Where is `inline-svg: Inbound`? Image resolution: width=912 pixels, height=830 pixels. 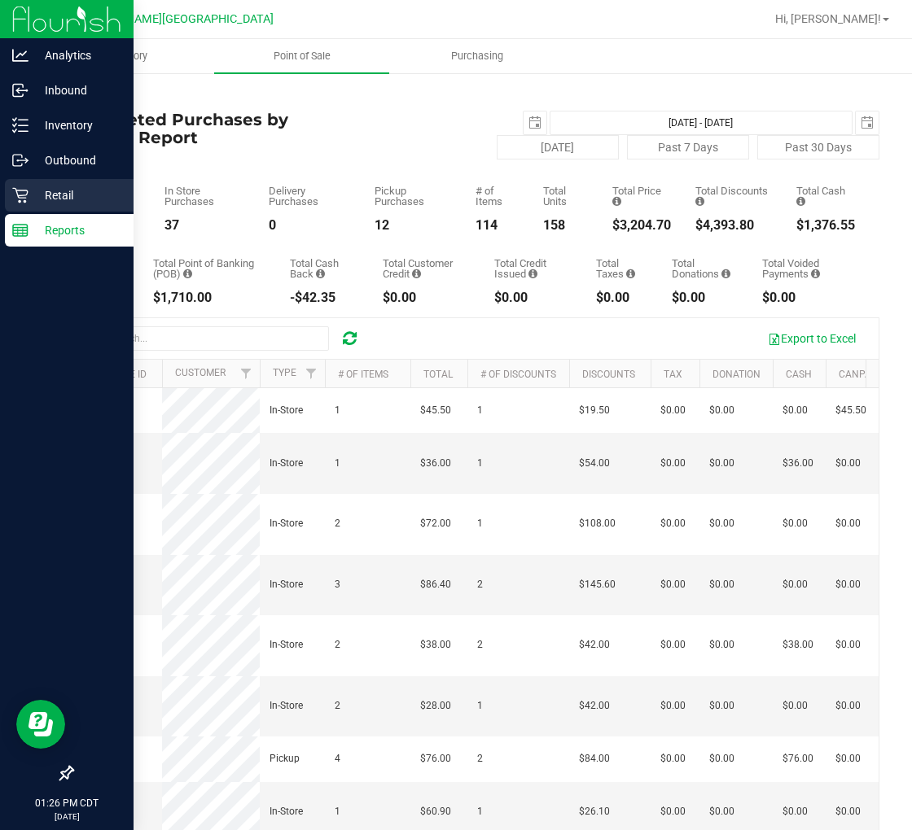 inline-svg: Inbound is located at coordinates (20, 90).